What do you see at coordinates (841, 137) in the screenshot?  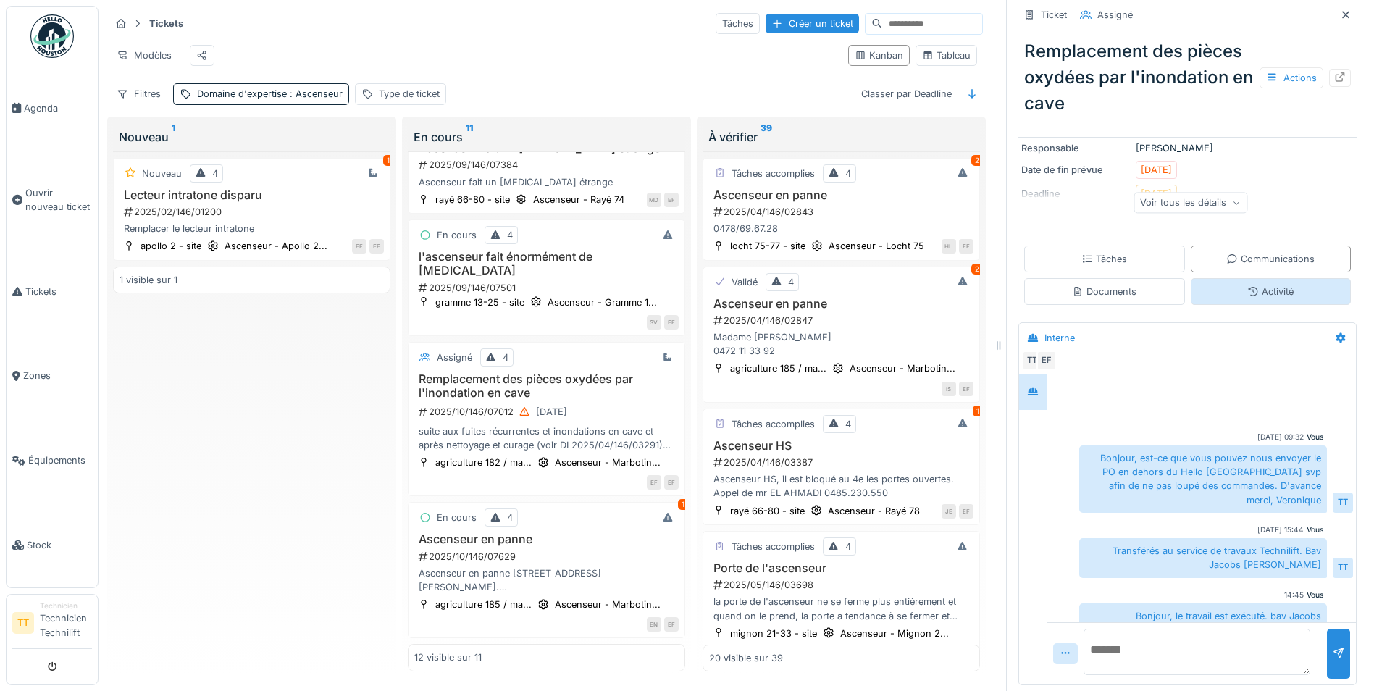 I see `div: À vérifier` at bounding box center [841, 137].